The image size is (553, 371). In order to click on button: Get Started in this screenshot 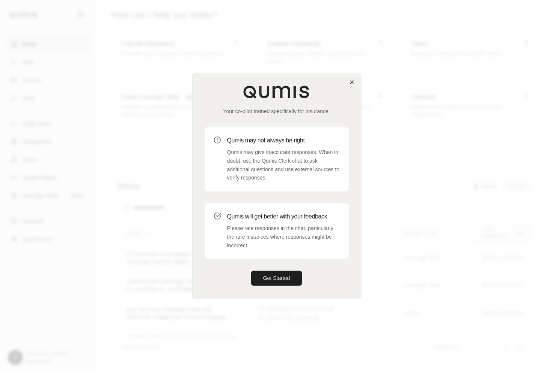, I will do `click(277, 279)`.